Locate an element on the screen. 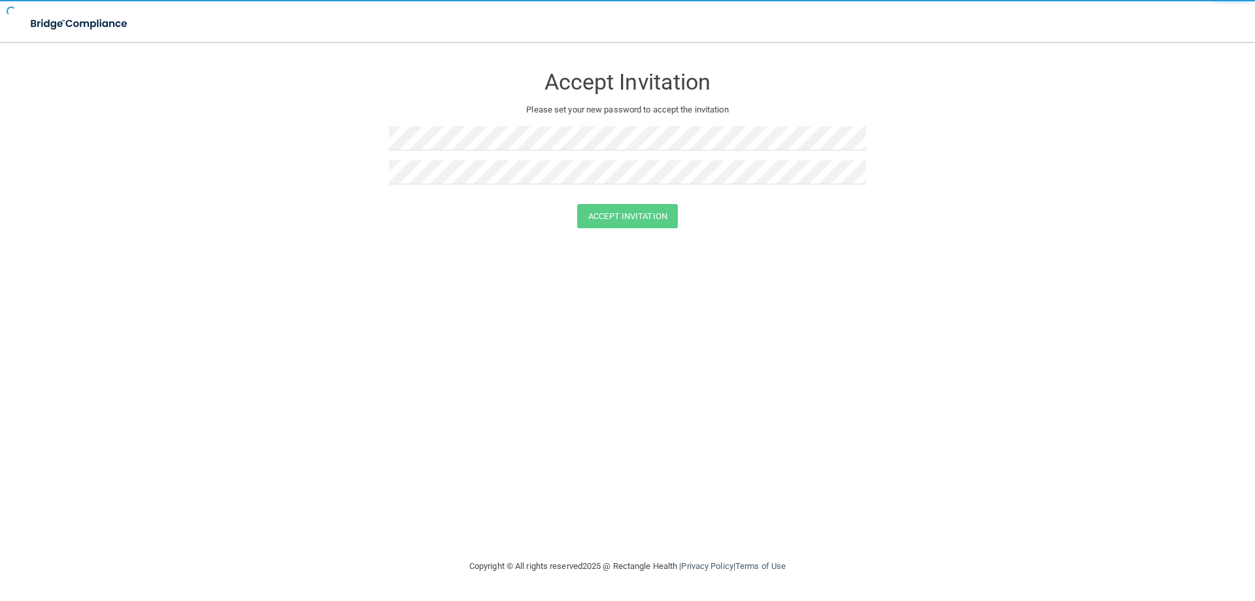  img: bridge_compliance_login_screen.278c3ca4.svg is located at coordinates (80, 24).